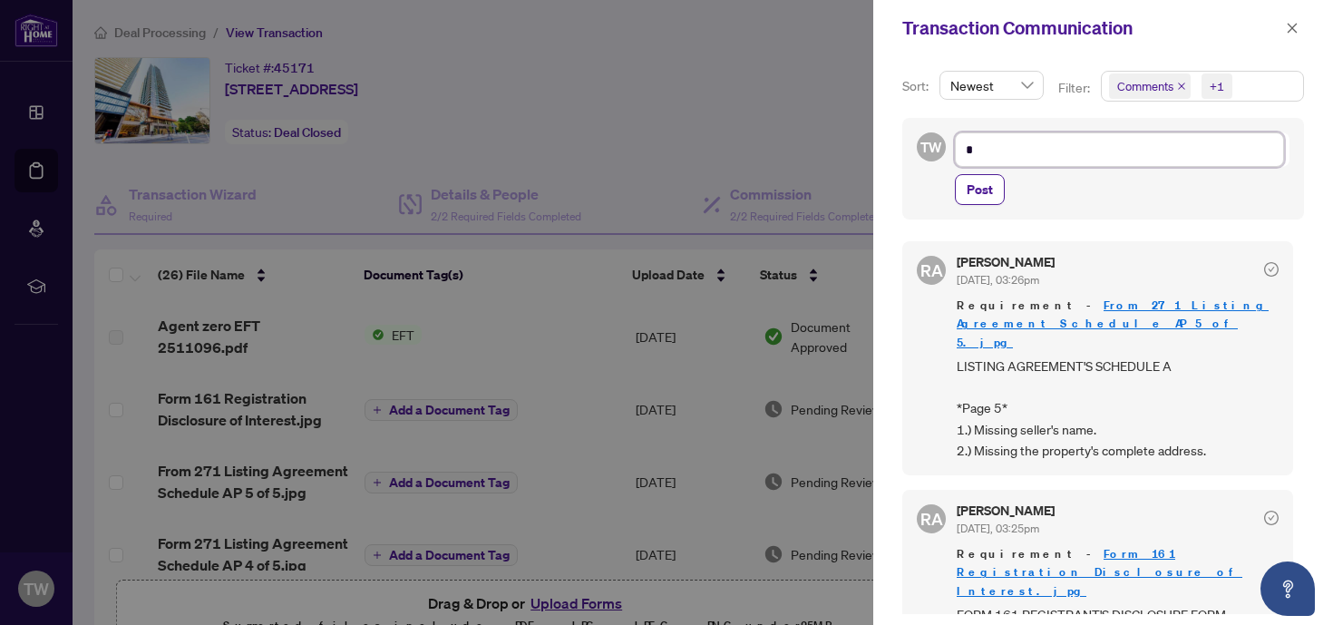 The width and height of the screenshot is (1333, 625). Describe the element at coordinates (1091, 28) in the screenshot. I see `div: Transaction Communication` at that location.